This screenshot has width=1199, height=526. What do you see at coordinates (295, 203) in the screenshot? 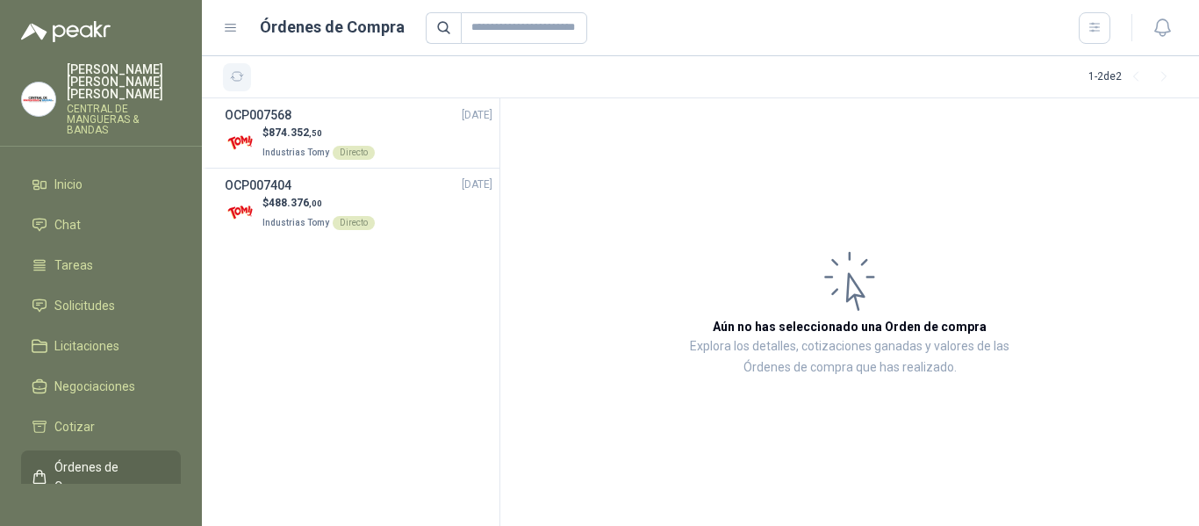
I see `span: 488.376` at bounding box center [295, 203].